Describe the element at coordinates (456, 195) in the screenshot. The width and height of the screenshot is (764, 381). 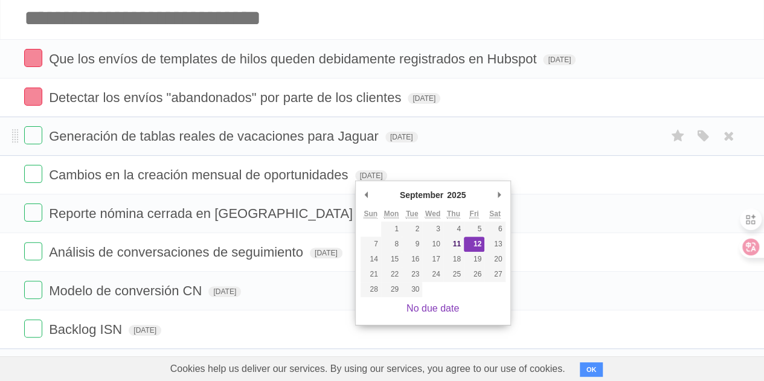
I see `div: 2025` at that location.